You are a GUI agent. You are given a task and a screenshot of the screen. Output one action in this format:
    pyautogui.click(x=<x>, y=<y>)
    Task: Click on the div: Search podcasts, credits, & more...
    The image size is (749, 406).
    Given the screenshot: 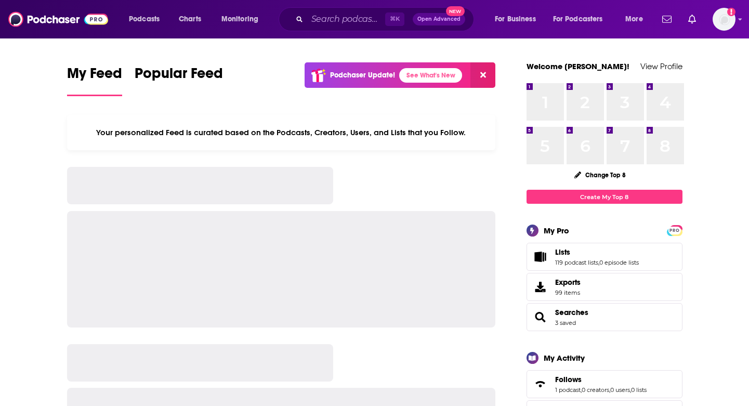 What is the action you would take?
    pyautogui.click(x=386, y=19)
    